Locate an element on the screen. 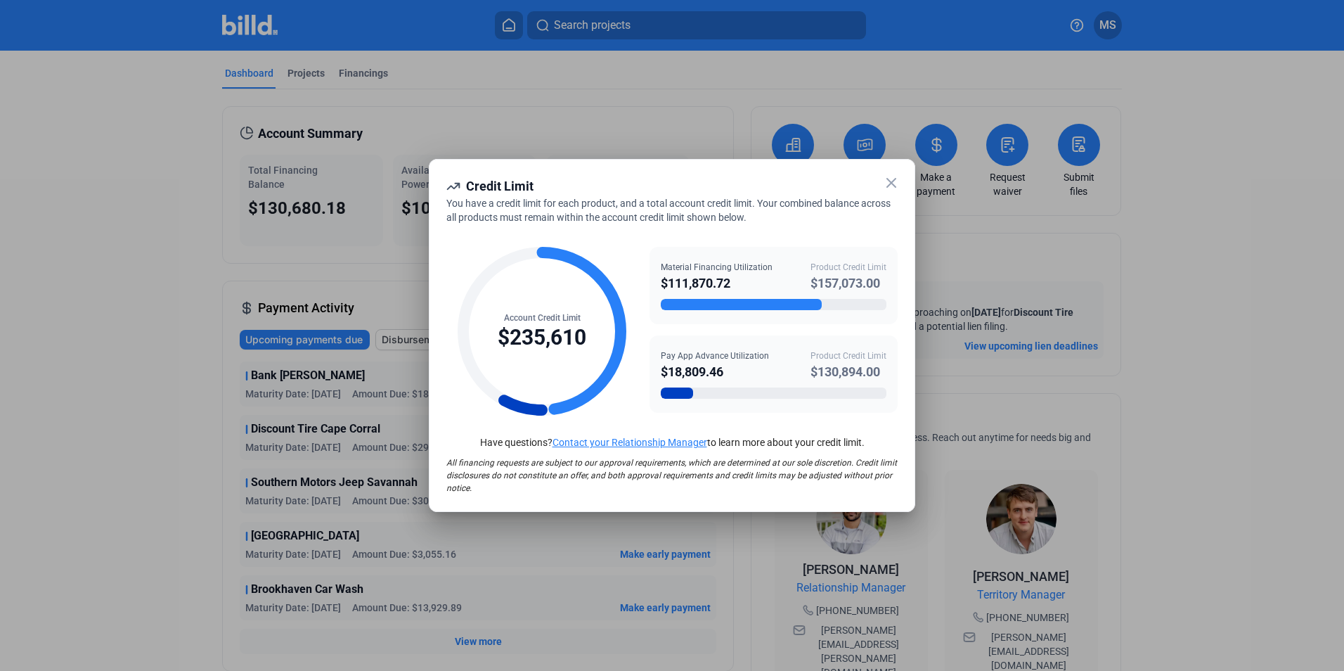  div: $111,870.72 is located at coordinates (716, 283).